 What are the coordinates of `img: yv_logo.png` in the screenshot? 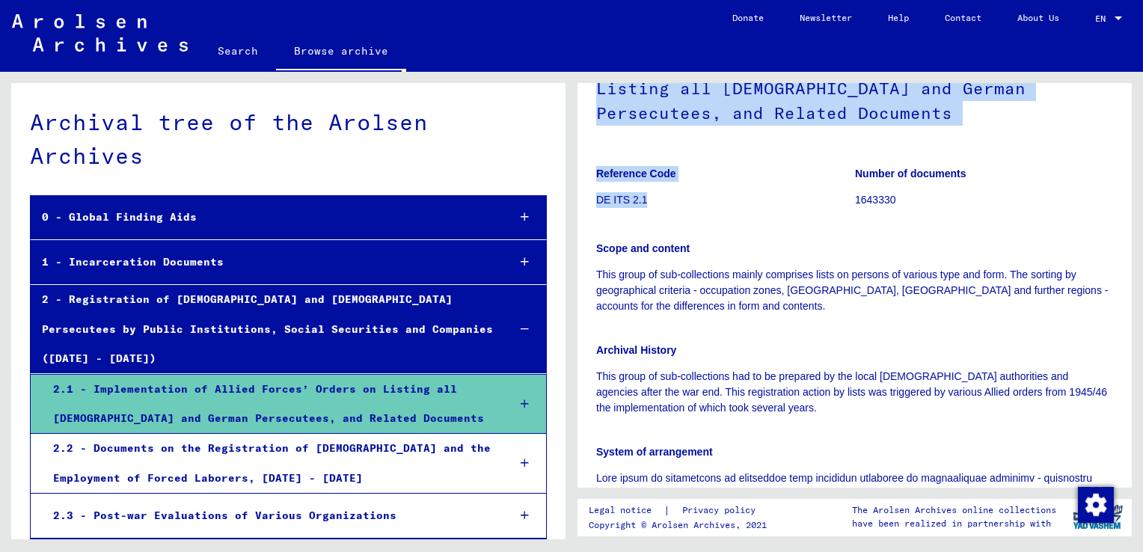 It's located at (1098, 517).